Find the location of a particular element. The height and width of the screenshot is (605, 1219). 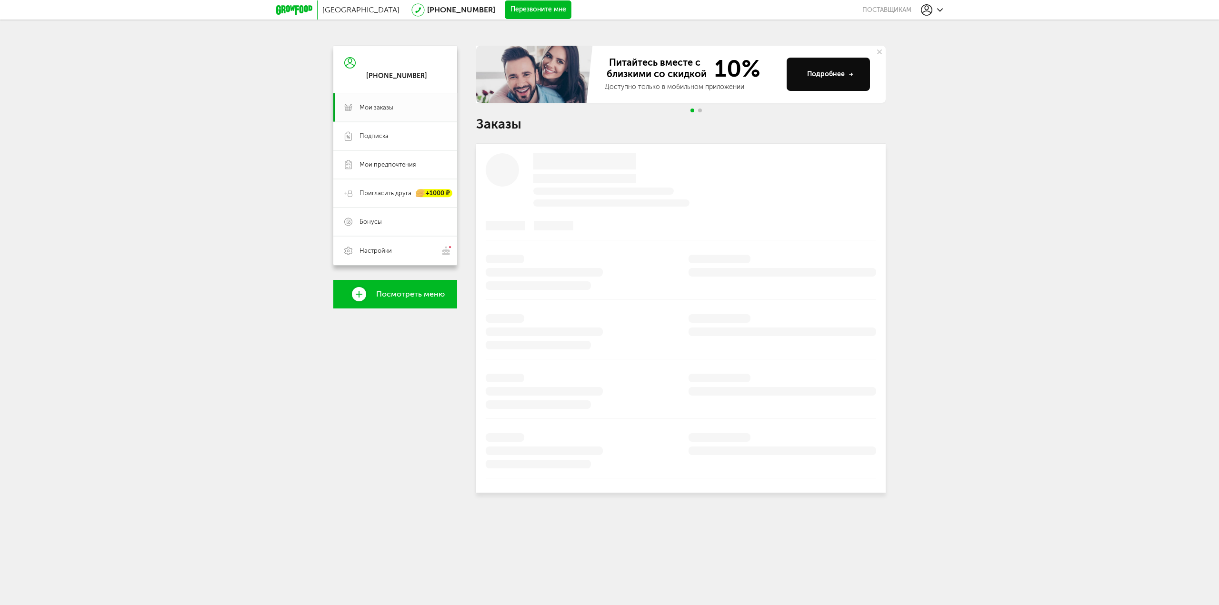

span: Настройки is located at coordinates (376, 251).